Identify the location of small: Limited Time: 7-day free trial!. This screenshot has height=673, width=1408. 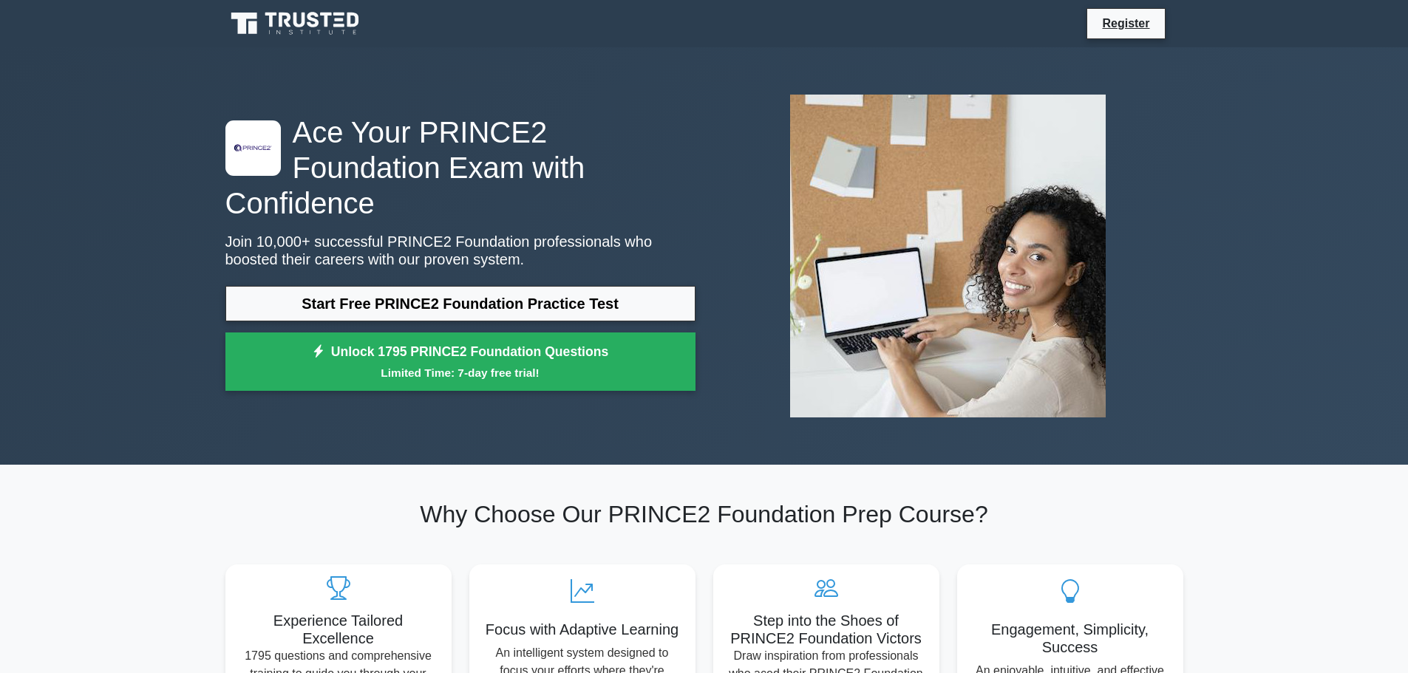
(461, 373).